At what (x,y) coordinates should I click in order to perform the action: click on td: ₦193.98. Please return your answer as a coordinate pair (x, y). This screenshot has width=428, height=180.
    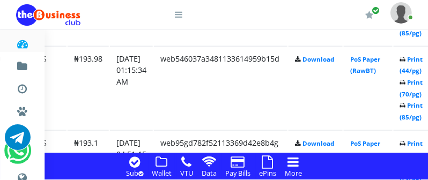
    Looking at the image, I should click on (88, 87).